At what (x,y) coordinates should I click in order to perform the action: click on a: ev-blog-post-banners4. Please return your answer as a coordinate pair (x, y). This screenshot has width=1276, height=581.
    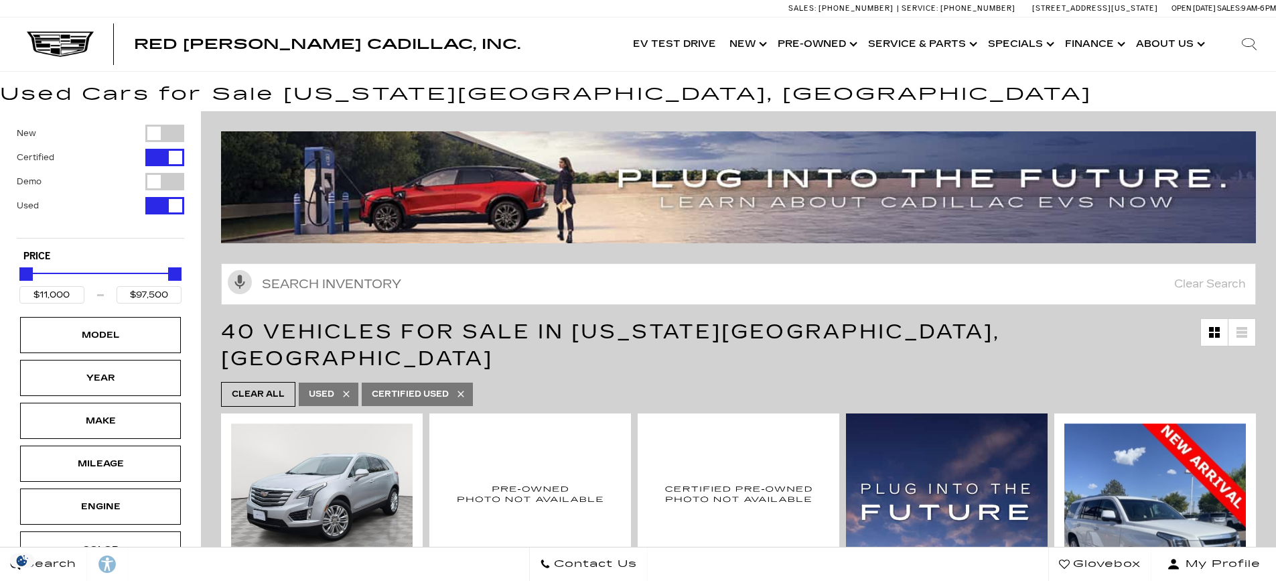
    Looking at the image, I should click on (743, 187).